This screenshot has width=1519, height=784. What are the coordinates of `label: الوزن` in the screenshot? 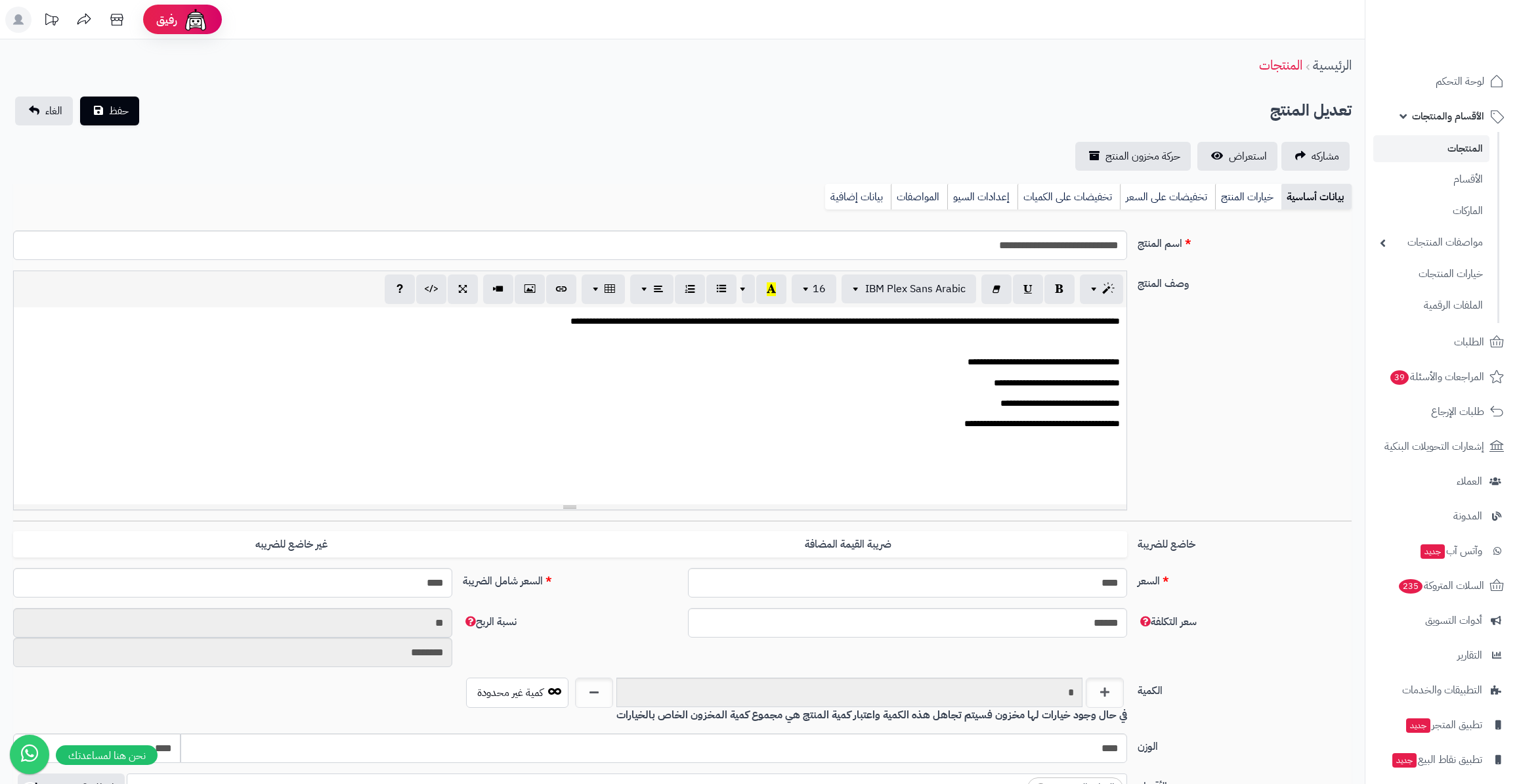 It's located at (1245, 743).